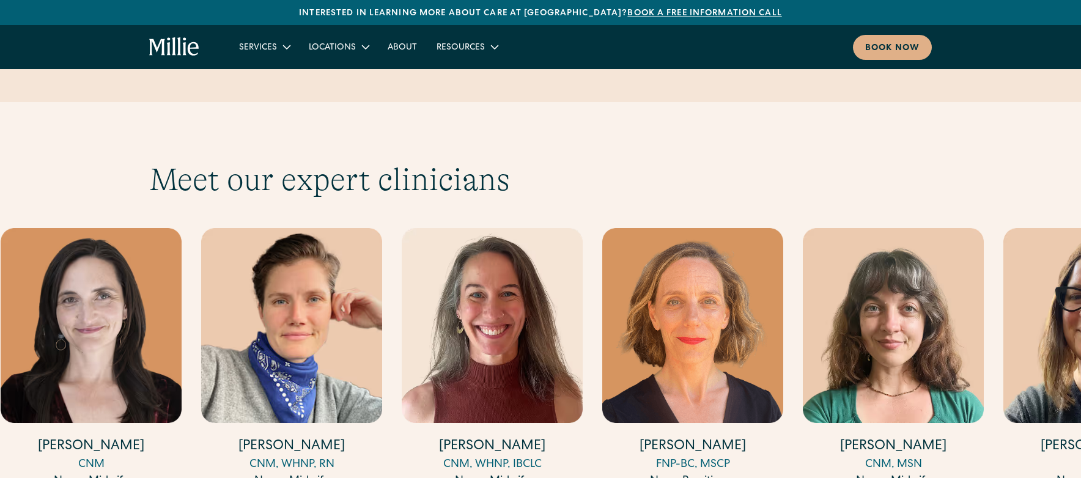  What do you see at coordinates (540, 180) in the screenshot?
I see `h2: Meet our expert clinicians` at bounding box center [540, 180].